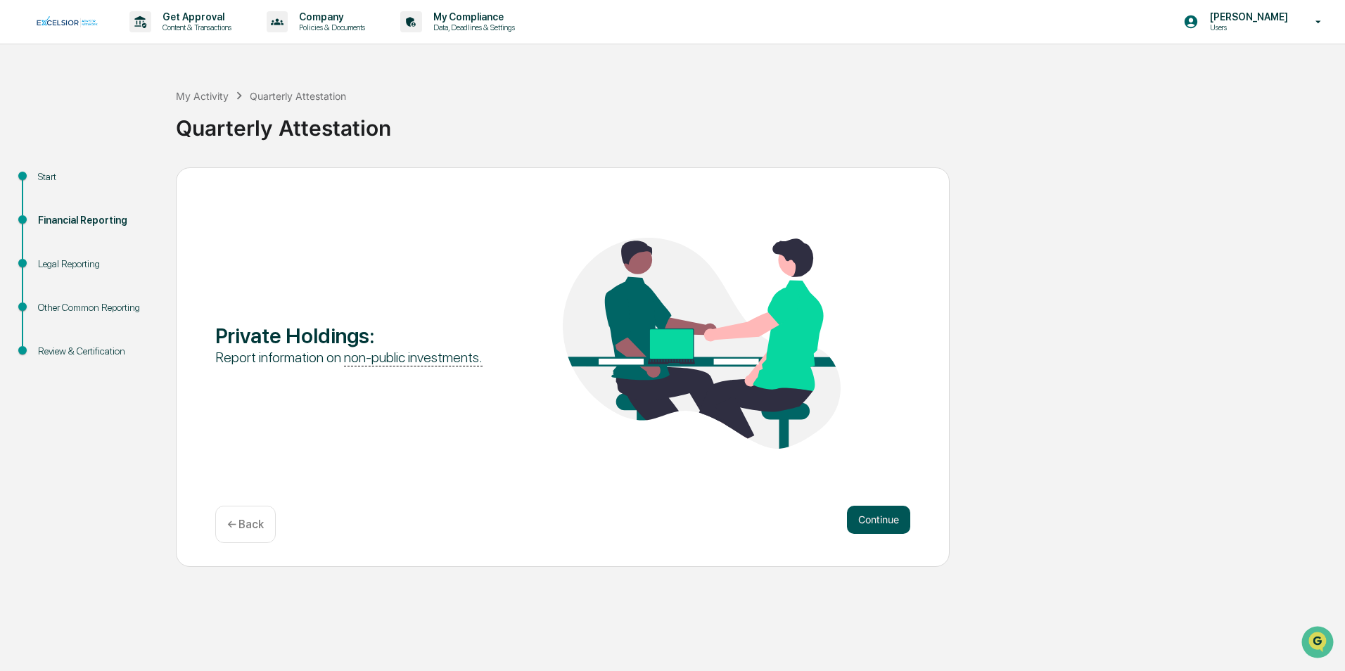 Image resolution: width=1345 pixels, height=671 pixels. I want to click on span: Preclearance, so click(59, 184).